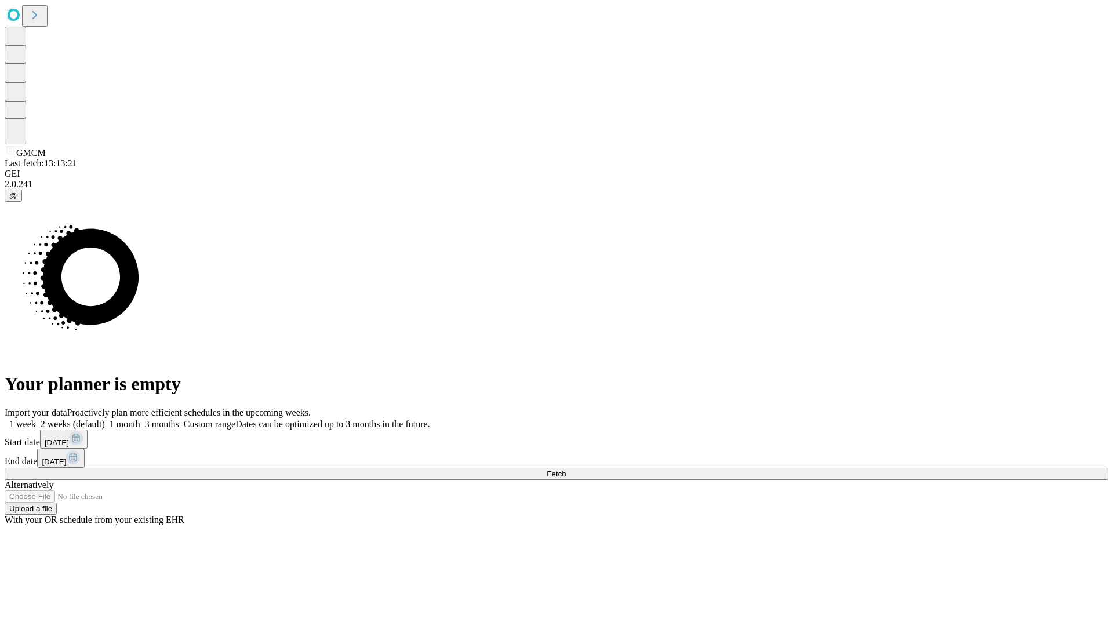 This screenshot has width=1113, height=626. What do you see at coordinates (557, 384) in the screenshot?
I see `h1: Your planner is empty` at bounding box center [557, 384].